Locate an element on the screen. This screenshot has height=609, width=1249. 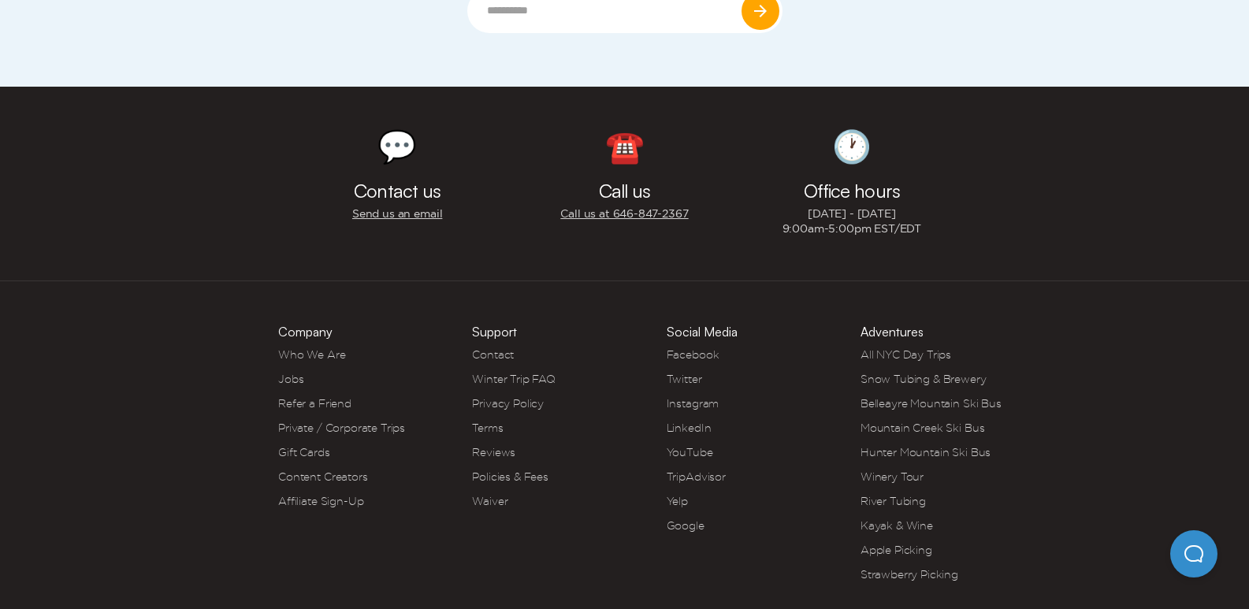
a: Google is located at coordinates (686, 526).